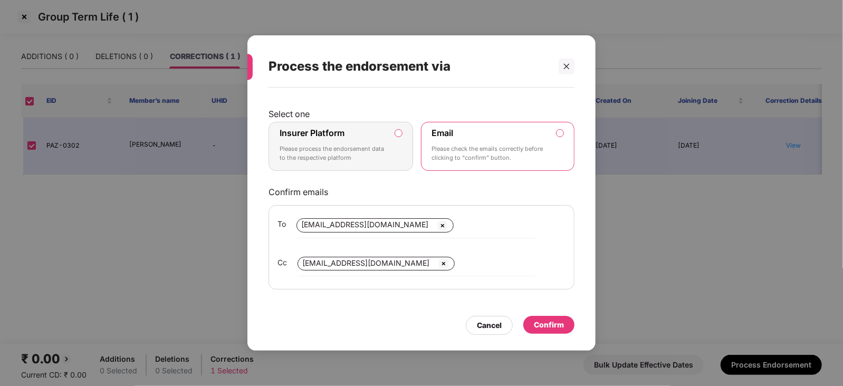 The width and height of the screenshot is (843, 386). I want to click on label: Email, so click(442, 133).